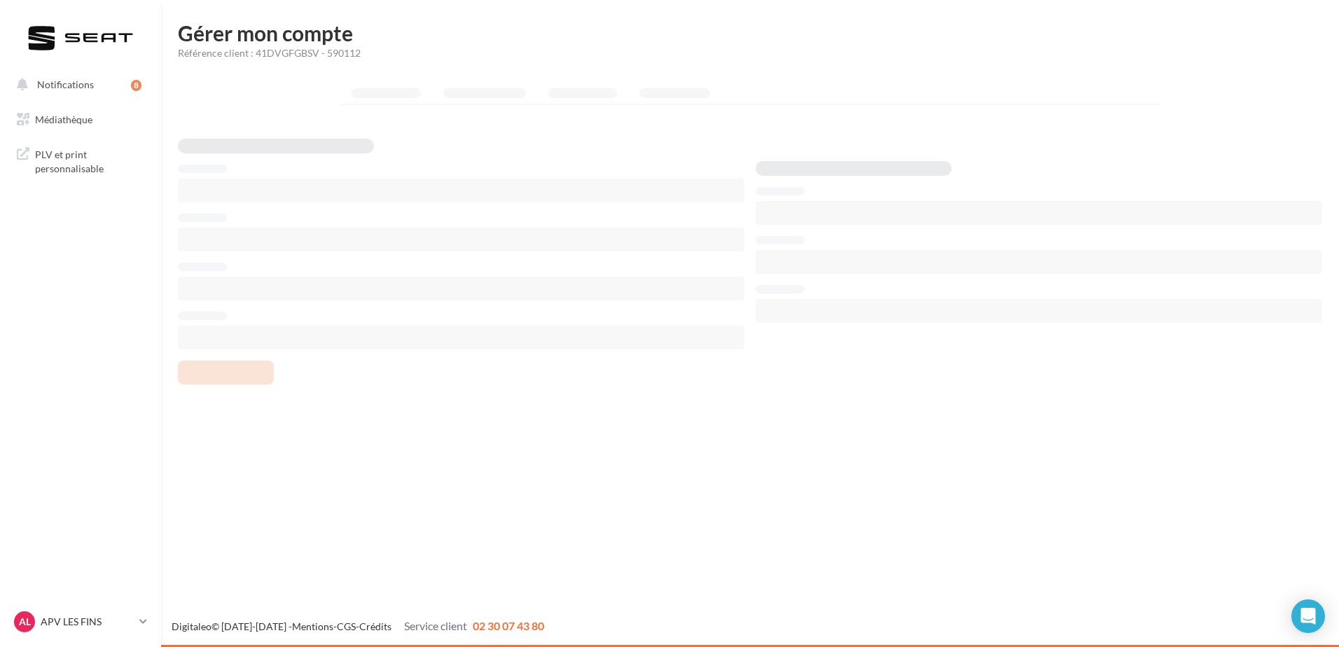 The image size is (1339, 647). Describe the element at coordinates (1308, 616) in the screenshot. I see `div: Open Intercom Messenger` at that location.